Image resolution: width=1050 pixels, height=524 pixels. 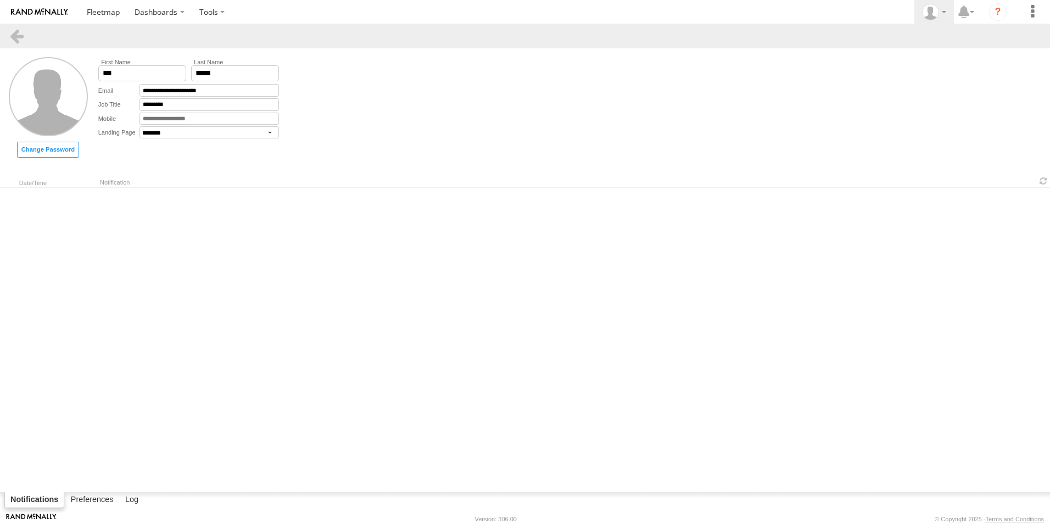 I want to click on label: Last Name, so click(x=235, y=62).